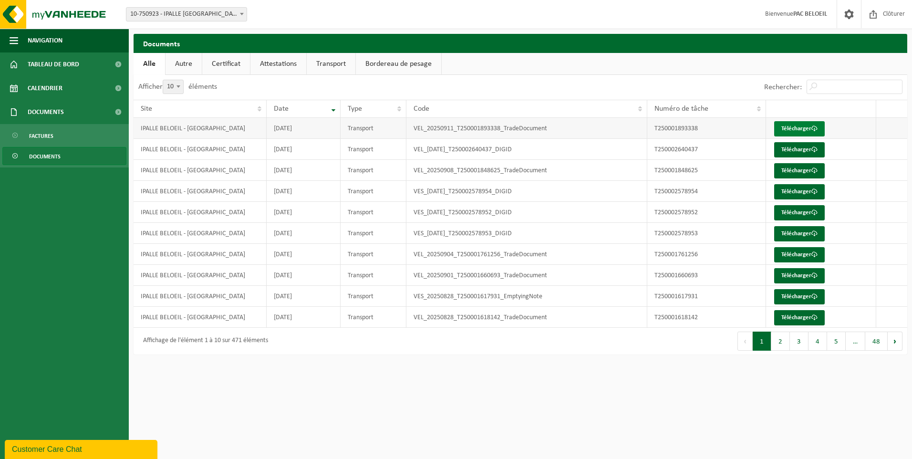 The image size is (912, 459). What do you see at coordinates (799, 341) in the screenshot?
I see `button: 3` at bounding box center [799, 341].